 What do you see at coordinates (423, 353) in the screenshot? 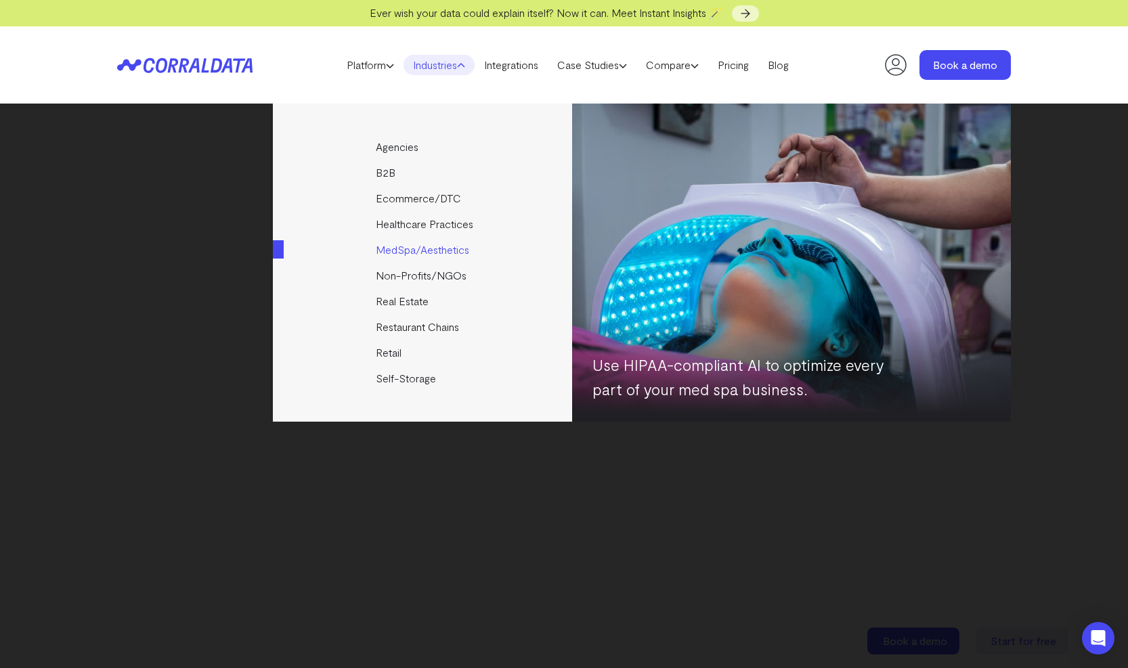
I see `a: Retail` at bounding box center [423, 353].